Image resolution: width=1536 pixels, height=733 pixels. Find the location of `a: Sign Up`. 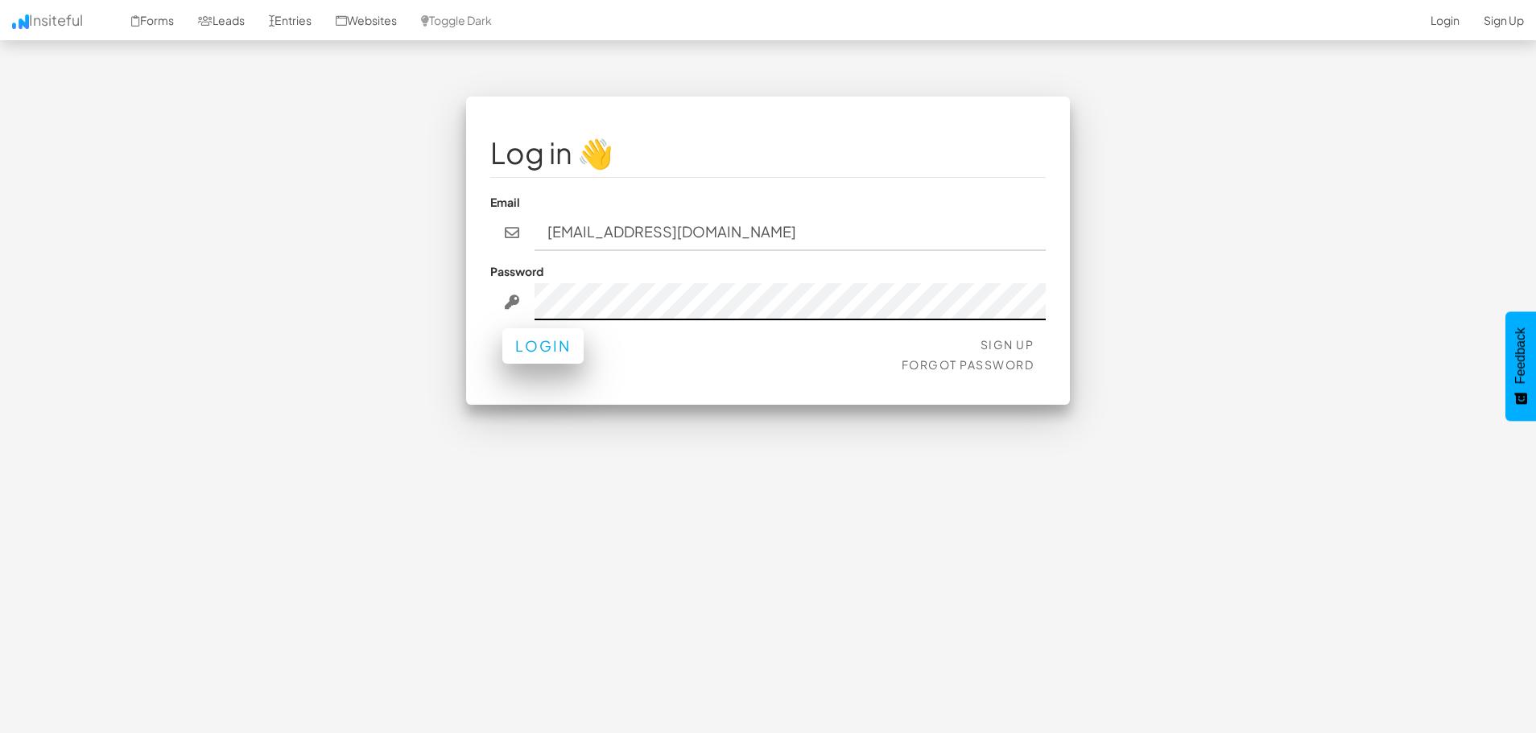

a: Sign Up is located at coordinates (1007, 344).